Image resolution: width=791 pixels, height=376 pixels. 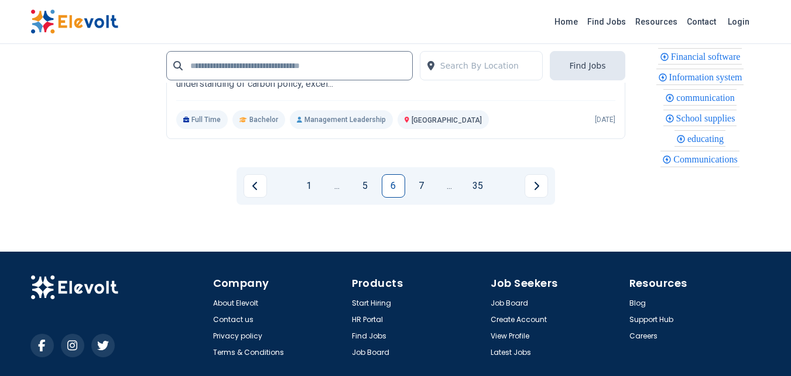 What do you see at coordinates (638, 303) in the screenshot?
I see `a: Blog` at bounding box center [638, 303].